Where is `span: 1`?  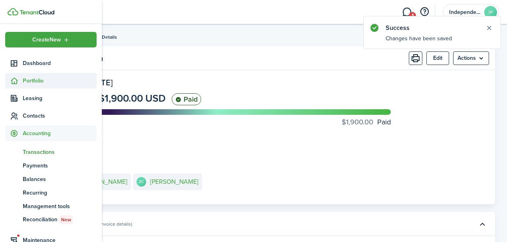
span: 1 is located at coordinates (412, 16).